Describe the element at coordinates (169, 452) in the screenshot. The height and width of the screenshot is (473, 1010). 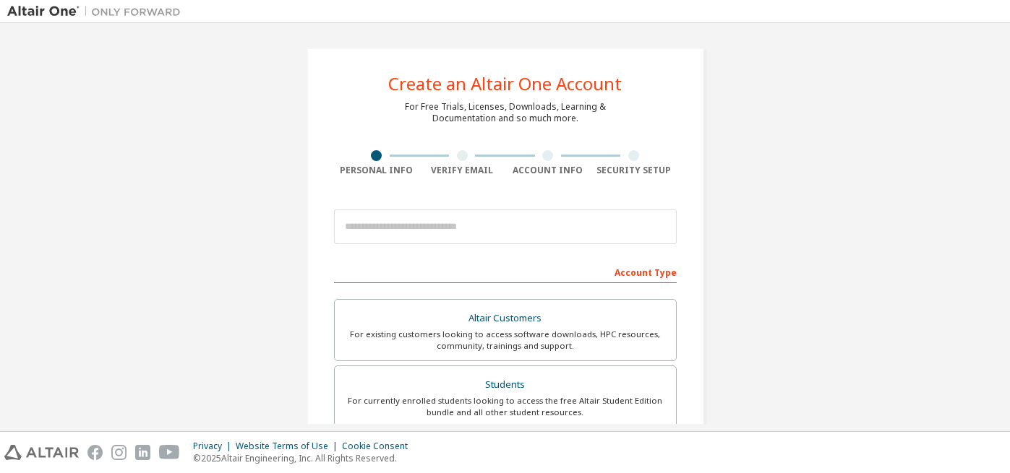
I see `img: youtube.svg` at that location.